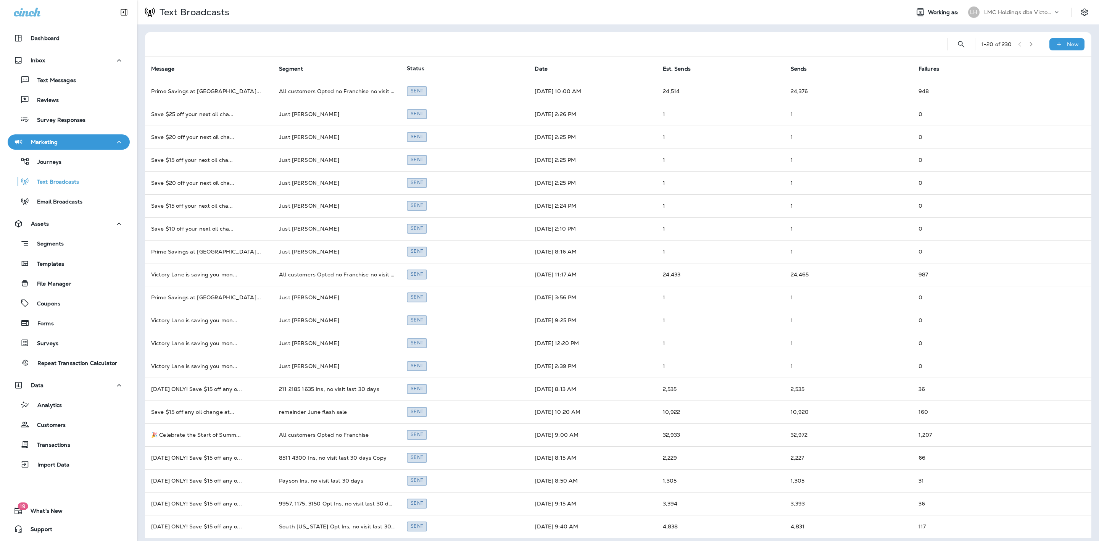 Image resolution: width=1099 pixels, height=541 pixels. I want to click on td: Save $25 off your next oil cha ..., so click(209, 114).